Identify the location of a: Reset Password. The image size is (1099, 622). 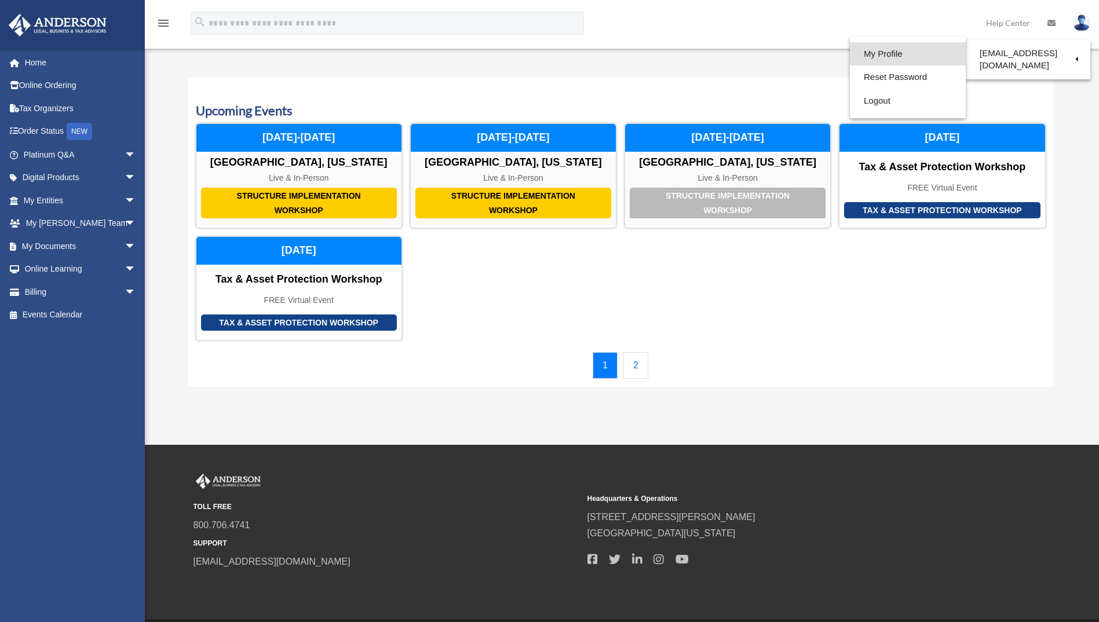
(908, 77).